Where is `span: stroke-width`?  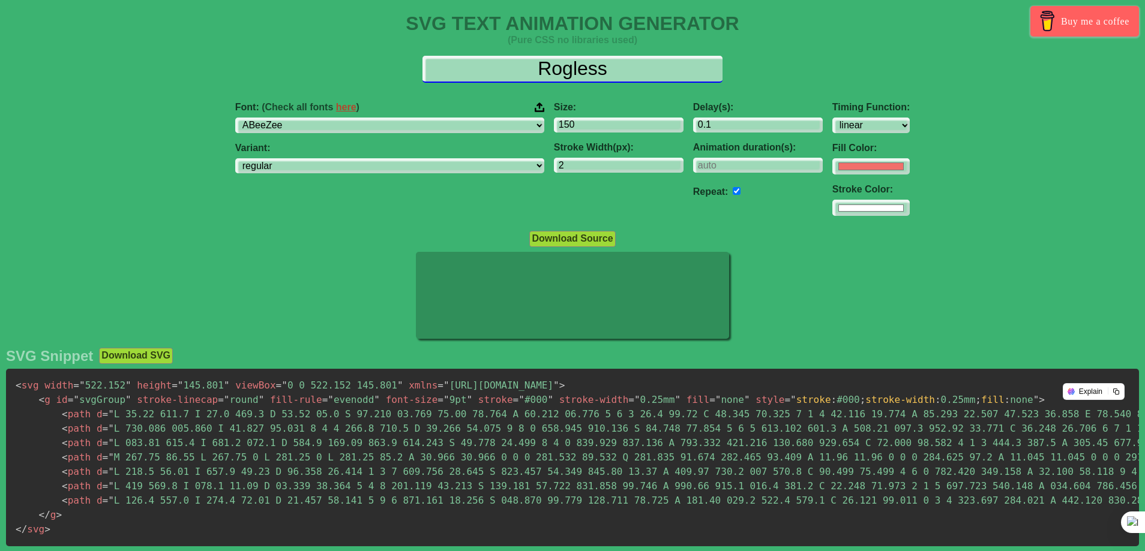 span: stroke-width is located at coordinates (594, 400).